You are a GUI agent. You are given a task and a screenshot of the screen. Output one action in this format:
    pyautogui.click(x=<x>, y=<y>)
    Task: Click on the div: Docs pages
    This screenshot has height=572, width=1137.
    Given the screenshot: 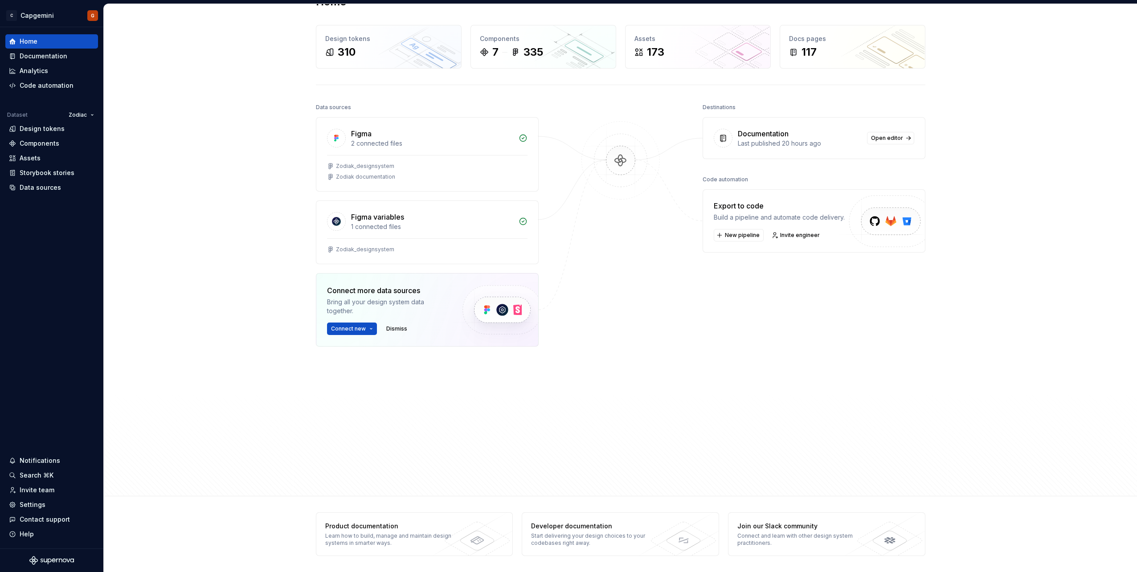 What is the action you would take?
    pyautogui.click(x=853, y=39)
    